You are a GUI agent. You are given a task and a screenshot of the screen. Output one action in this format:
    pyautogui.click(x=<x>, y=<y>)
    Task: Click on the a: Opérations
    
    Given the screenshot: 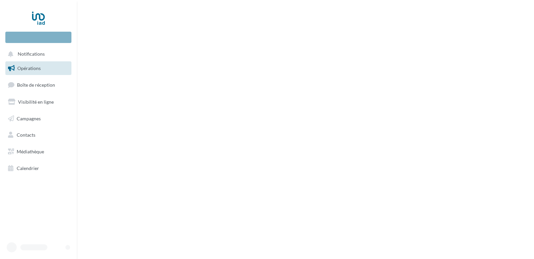 What is the action you would take?
    pyautogui.click(x=38, y=68)
    